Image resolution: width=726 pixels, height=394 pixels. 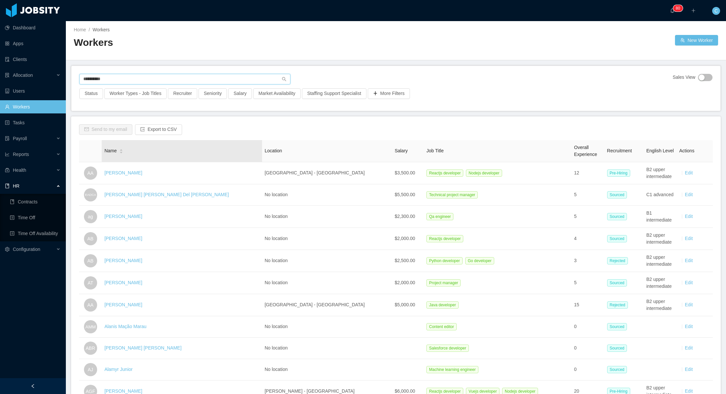 I want to click on span: Health, so click(x=19, y=170).